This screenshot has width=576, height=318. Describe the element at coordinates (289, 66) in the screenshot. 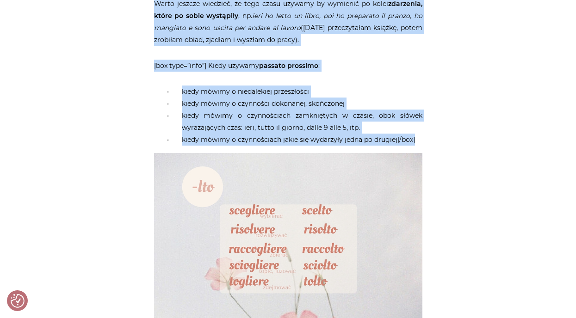

I see `strong: passato prossimo` at that location.